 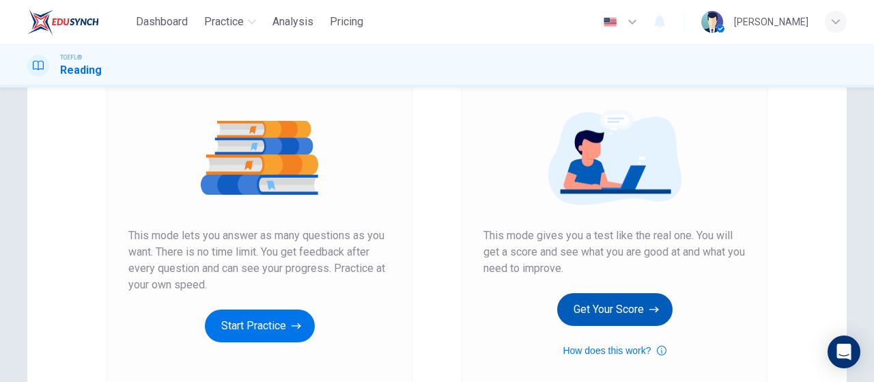 I want to click on a: EduSynch logo, so click(x=79, y=22).